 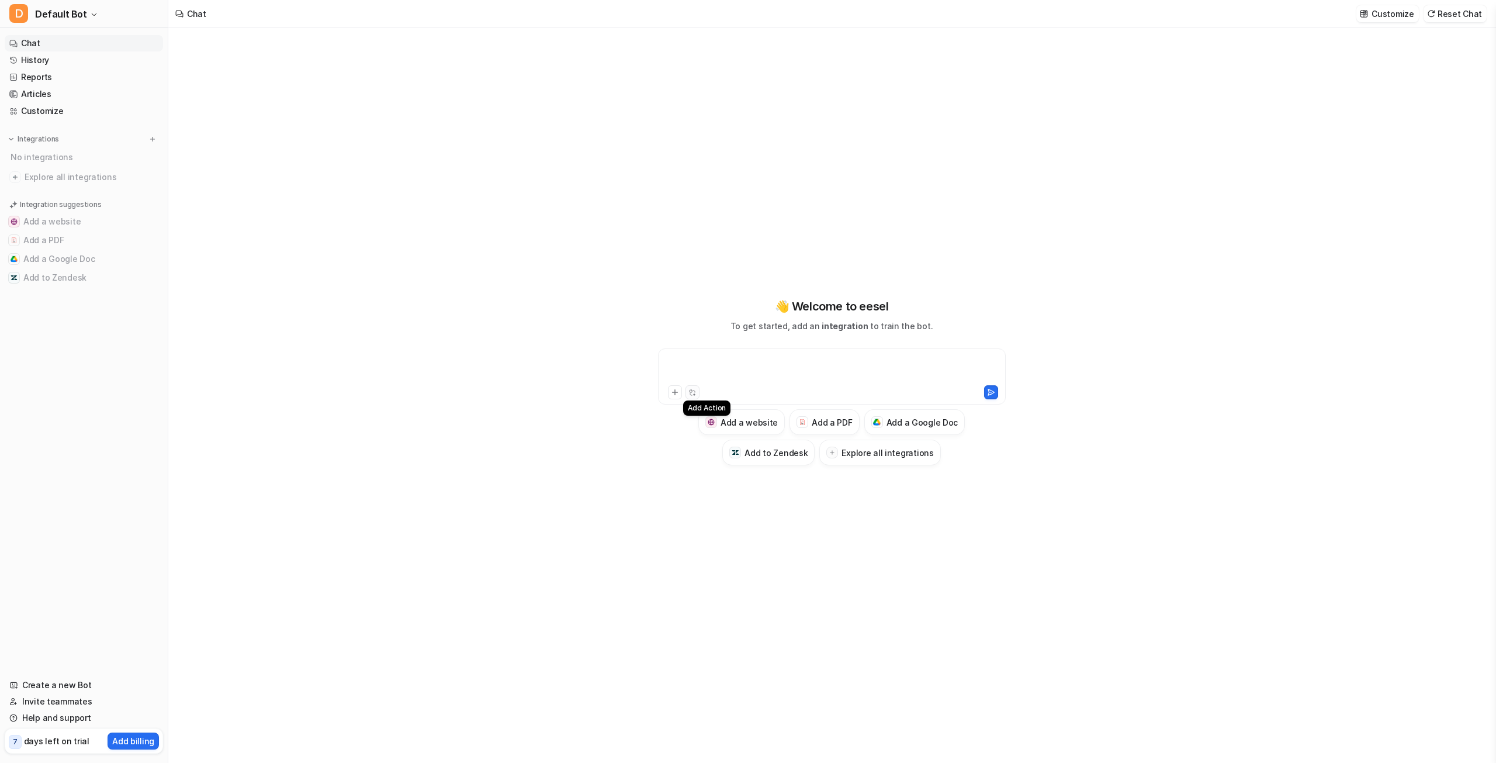 I want to click on h3: Add to Zendesk, so click(x=776, y=452).